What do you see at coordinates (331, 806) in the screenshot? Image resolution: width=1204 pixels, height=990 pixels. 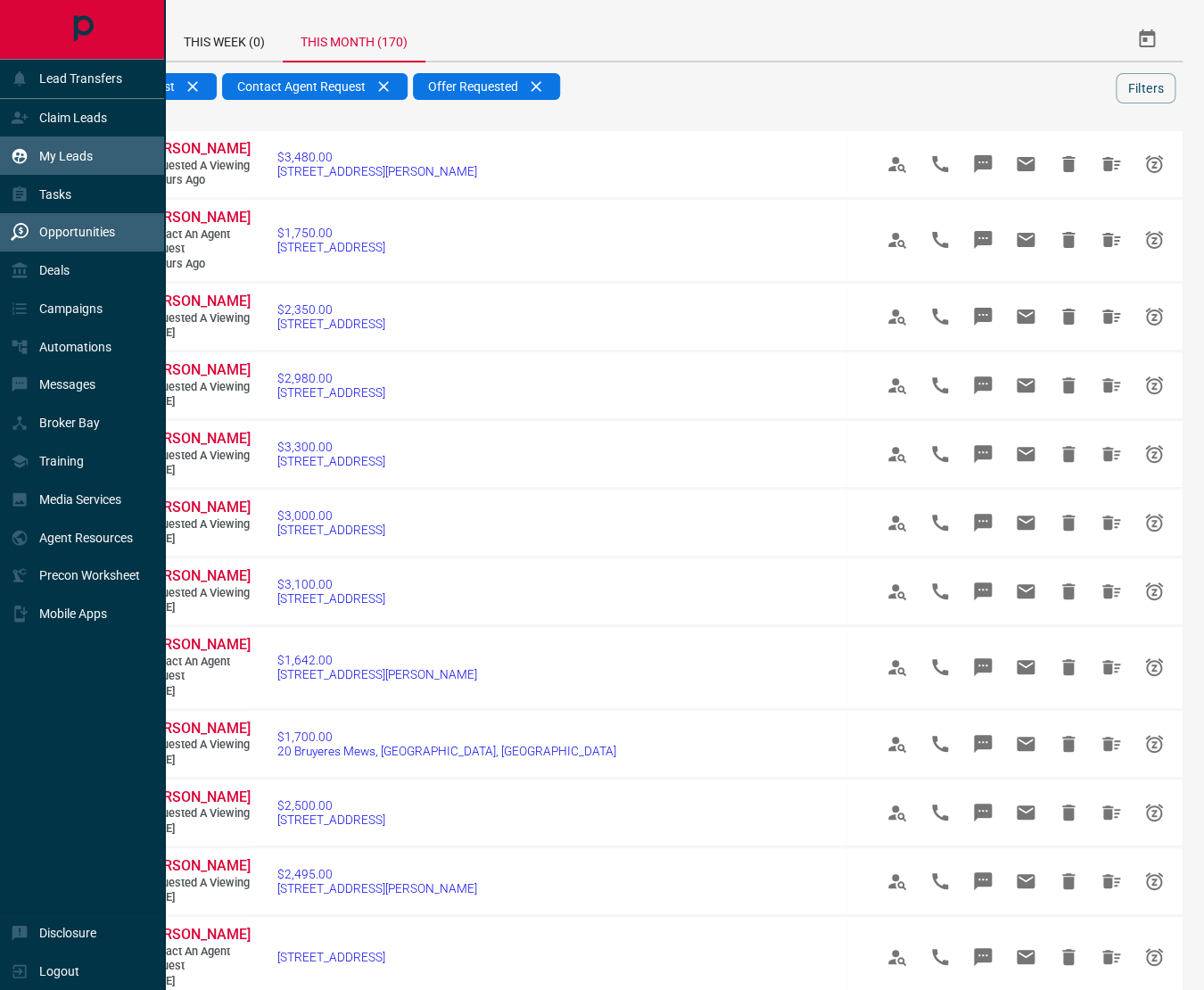 I see `span: $2,500.00` at bounding box center [331, 806].